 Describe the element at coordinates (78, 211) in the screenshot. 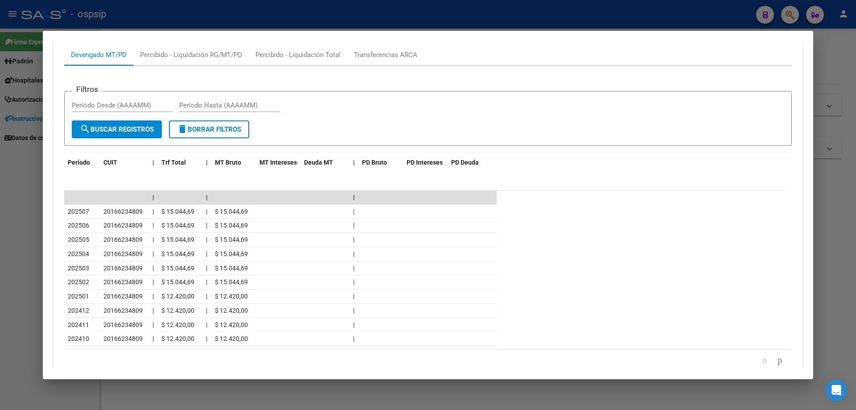

I see `span: 202507` at that location.